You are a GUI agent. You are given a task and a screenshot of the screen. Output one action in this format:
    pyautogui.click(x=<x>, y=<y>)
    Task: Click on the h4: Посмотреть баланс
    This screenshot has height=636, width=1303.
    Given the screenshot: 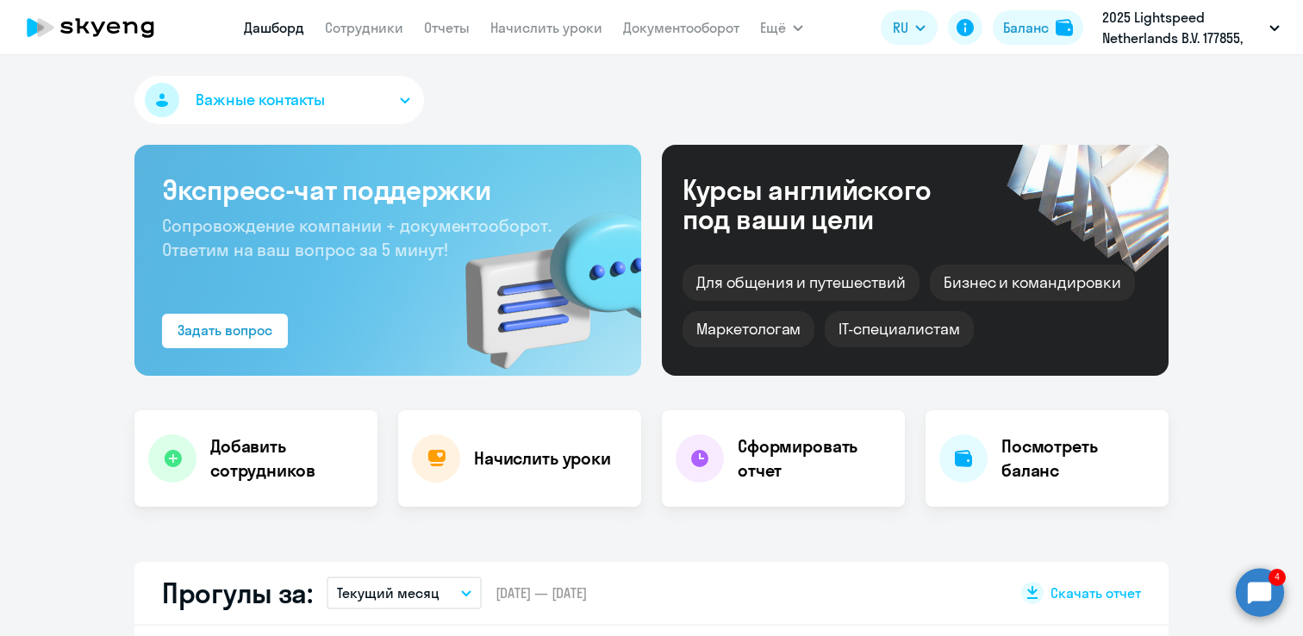 What is the action you would take?
    pyautogui.click(x=1078, y=458)
    